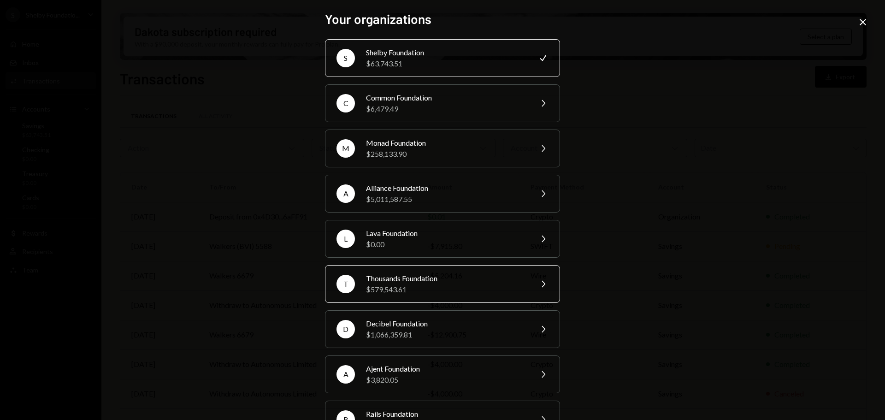 This screenshot has height=420, width=885. Describe the element at coordinates (446, 380) in the screenshot. I see `div: $3,820.05` at that location.